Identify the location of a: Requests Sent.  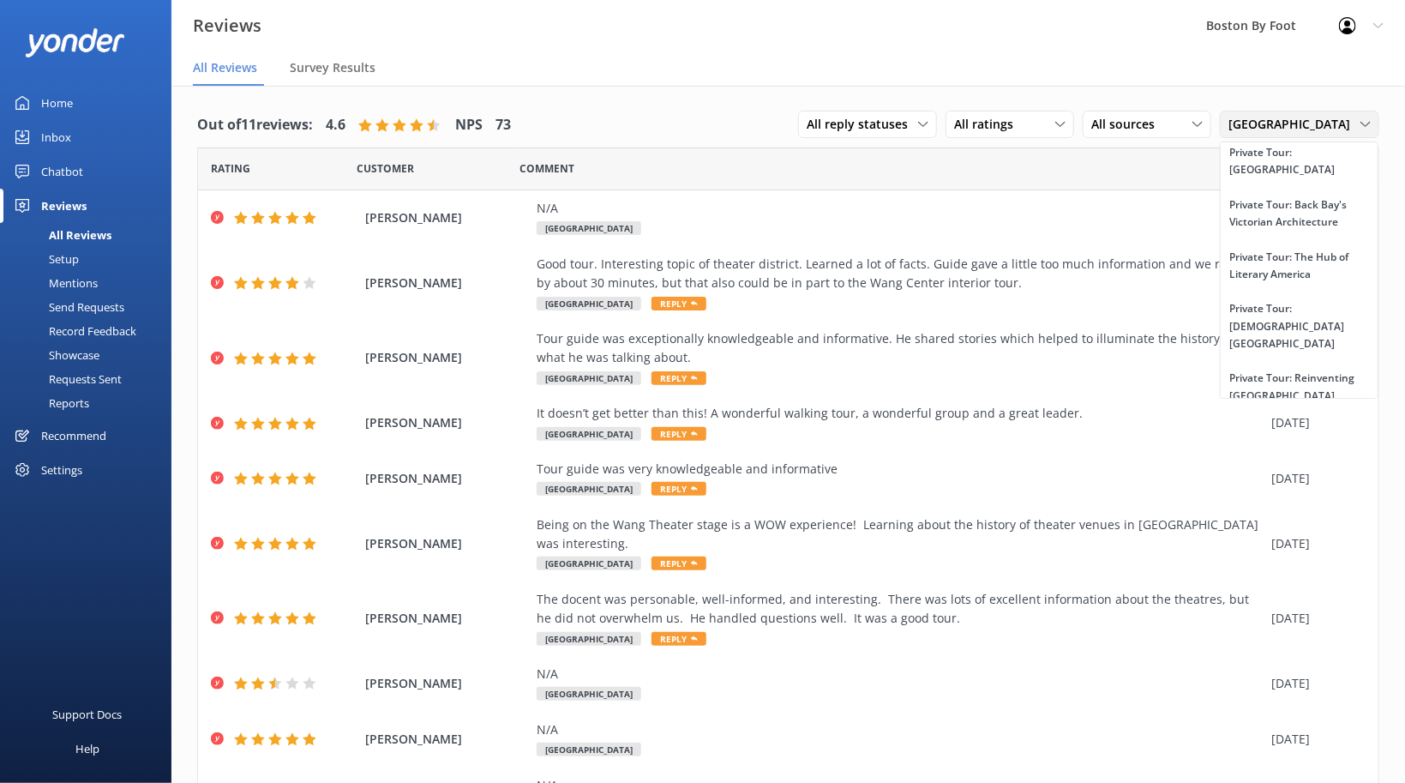
(91, 379).